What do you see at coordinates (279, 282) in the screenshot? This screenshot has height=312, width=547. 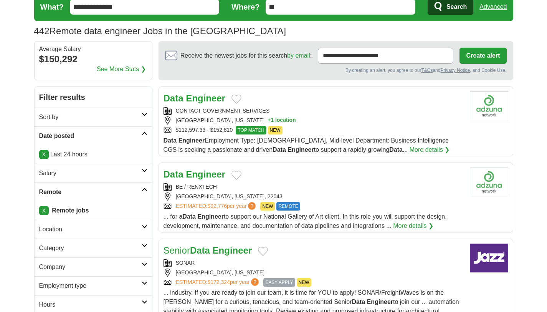 I see `span: EASY APPLY` at bounding box center [279, 282].